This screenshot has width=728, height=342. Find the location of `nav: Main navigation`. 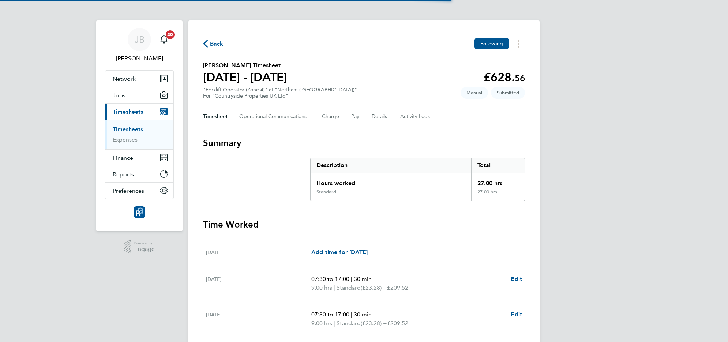

nav: Main navigation is located at coordinates (139, 126).